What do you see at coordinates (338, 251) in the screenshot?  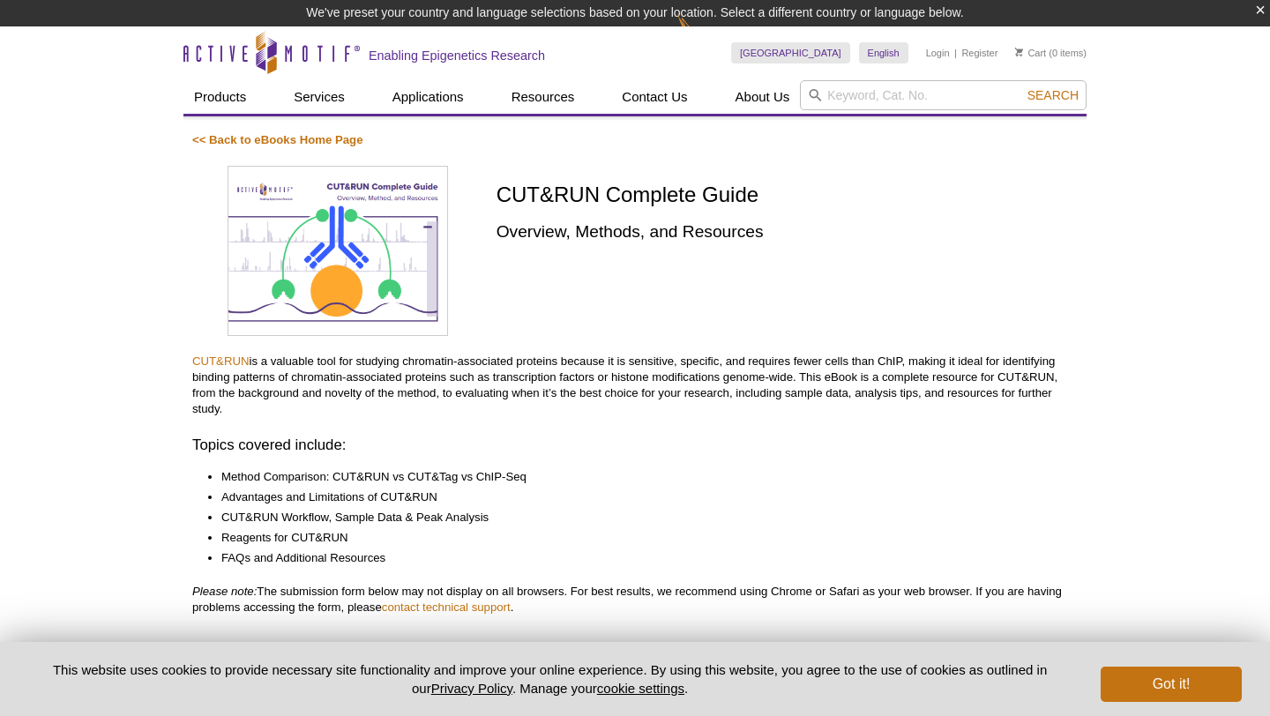 I see `img: Epigenetics of Aging eBook` at bounding box center [338, 251].